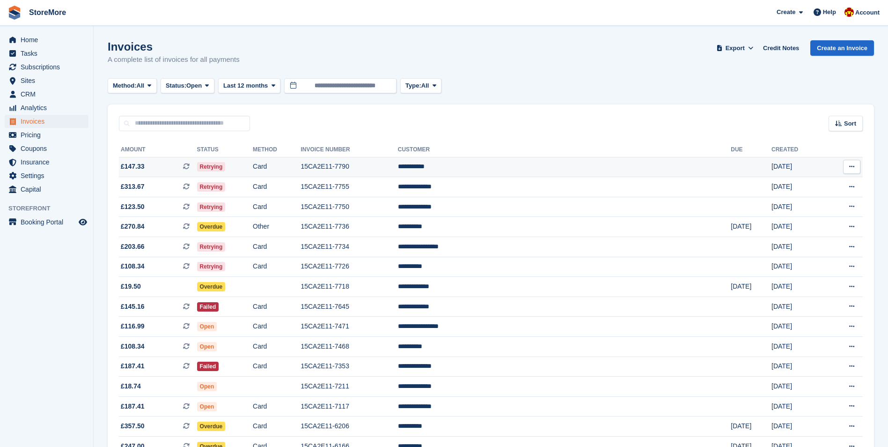  What do you see at coordinates (132, 426) in the screenshot?
I see `span: £357.50` at bounding box center [132, 426].